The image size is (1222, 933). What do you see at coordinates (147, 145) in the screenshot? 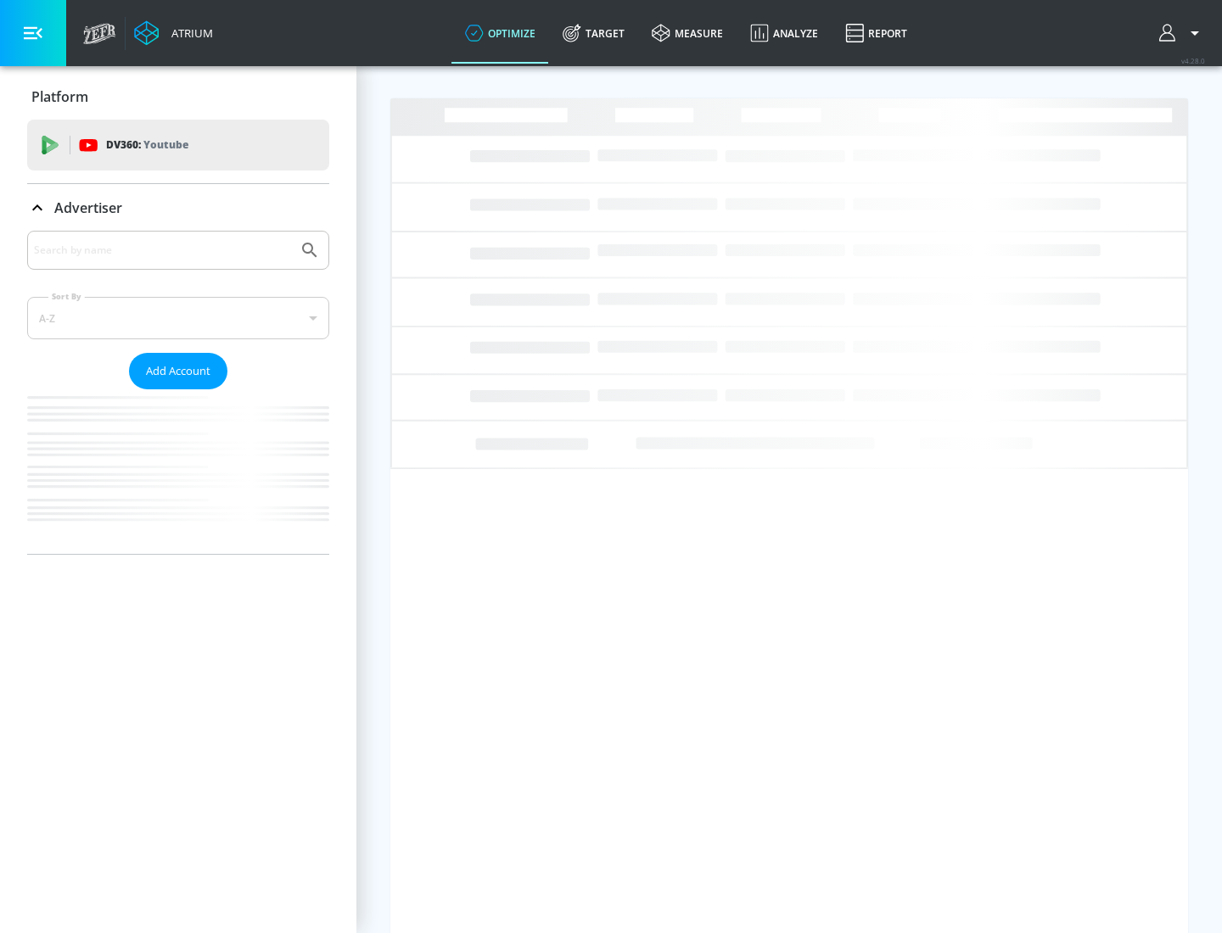
I see `p: DV360:` at bounding box center [147, 145].